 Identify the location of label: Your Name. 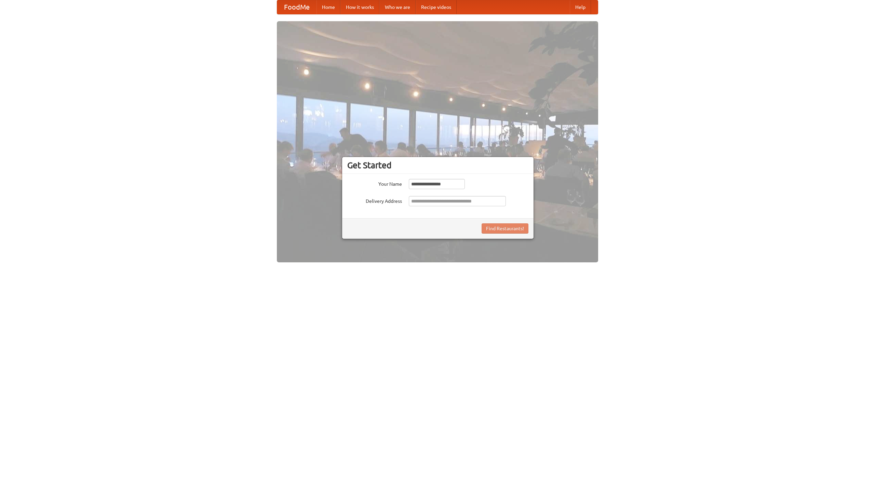
(375, 183).